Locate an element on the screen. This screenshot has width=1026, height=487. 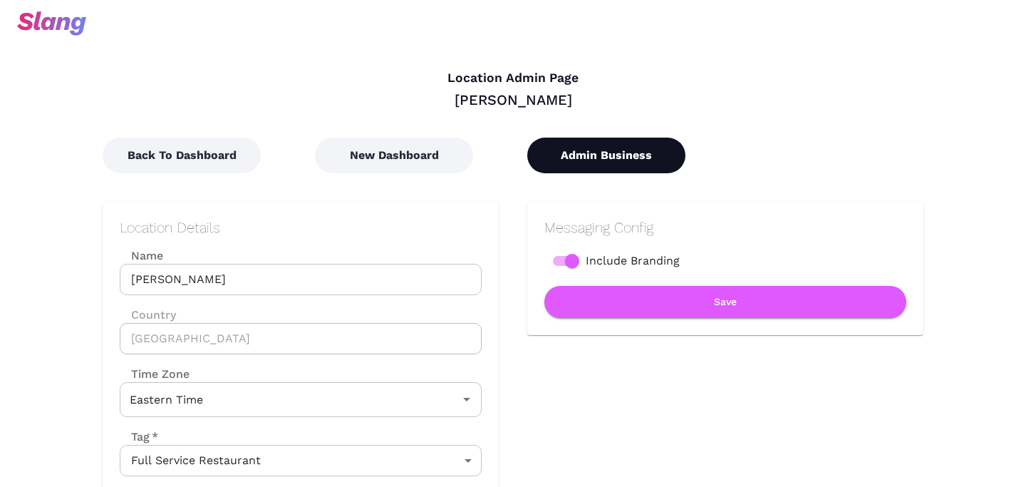
label: Time Zone is located at coordinates (301, 373).